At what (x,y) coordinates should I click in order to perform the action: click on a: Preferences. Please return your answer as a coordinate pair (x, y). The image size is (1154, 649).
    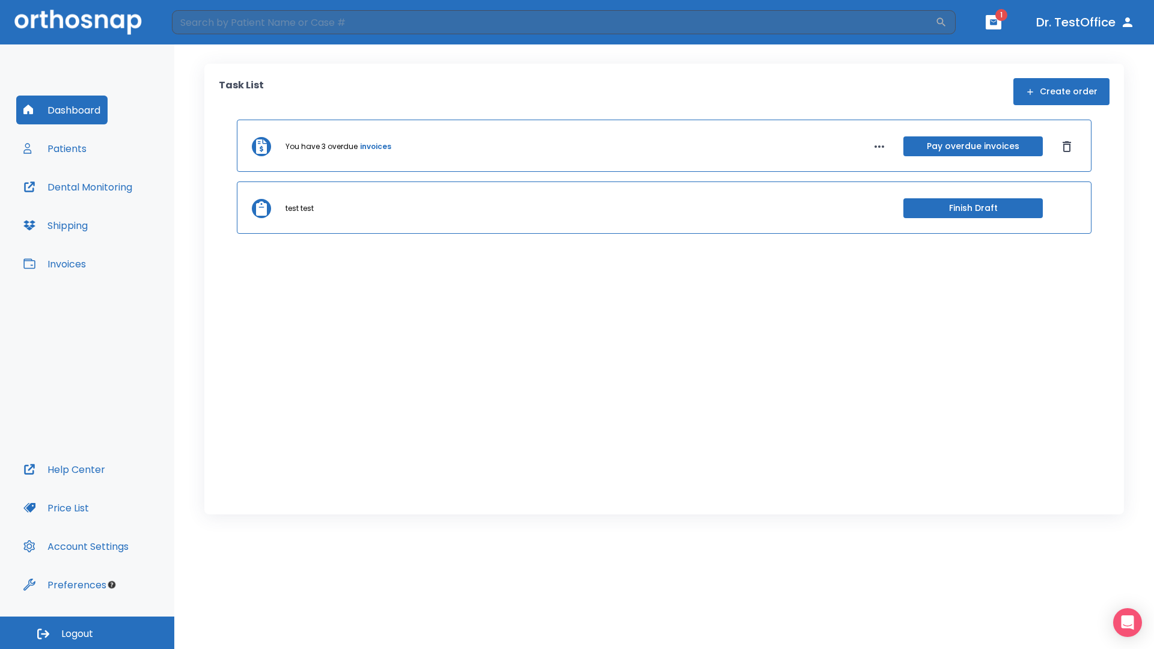
    Looking at the image, I should click on (65, 585).